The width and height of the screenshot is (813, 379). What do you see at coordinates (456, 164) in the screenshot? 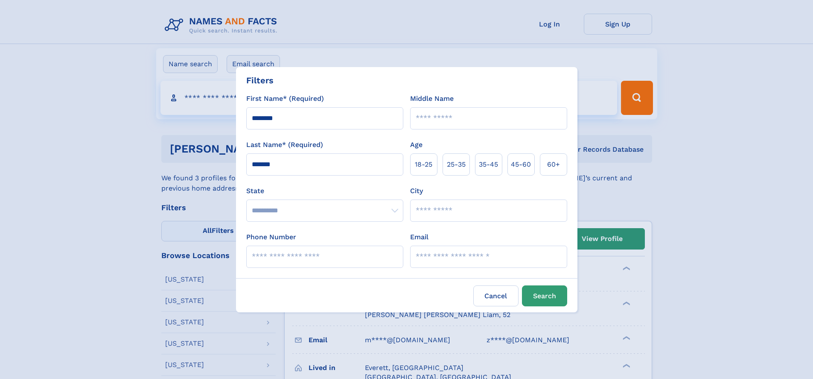
I see `span: 25‑35` at bounding box center [456, 164].